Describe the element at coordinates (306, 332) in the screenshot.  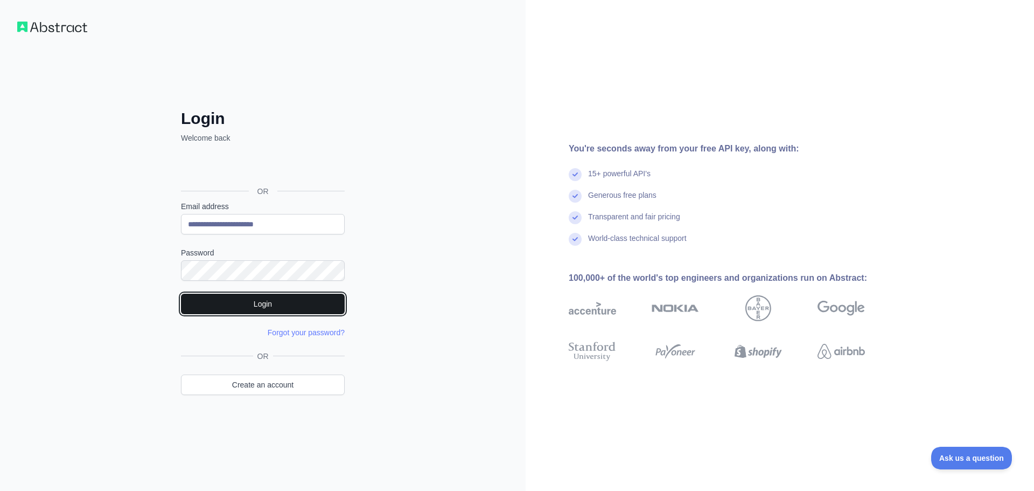
I see `a: Forgot your password?` at that location.